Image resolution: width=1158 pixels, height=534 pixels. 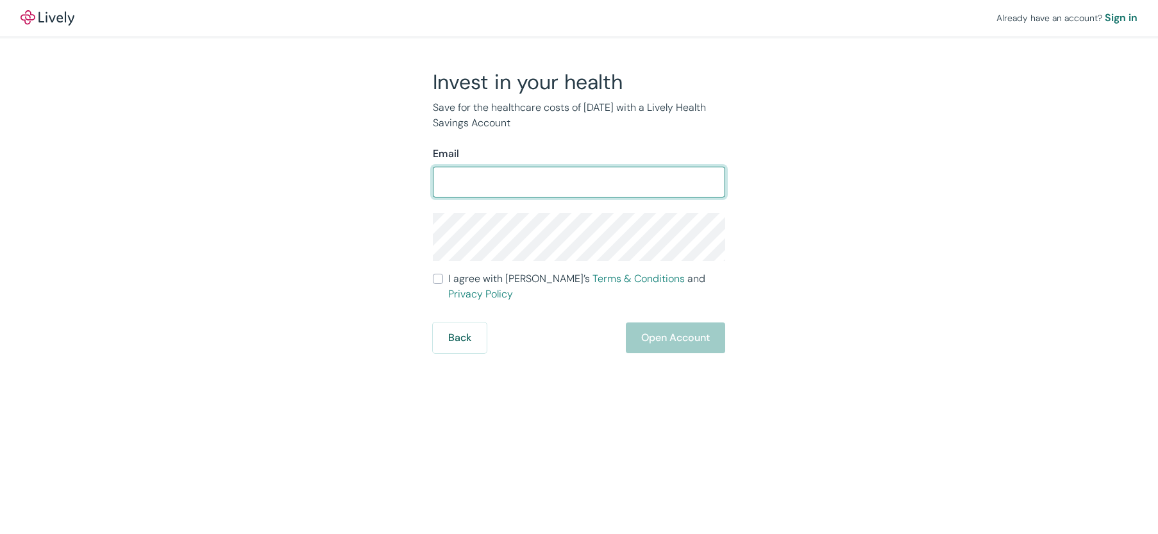 What do you see at coordinates (47, 18) in the screenshot?
I see `a: LivelyLively` at bounding box center [47, 18].